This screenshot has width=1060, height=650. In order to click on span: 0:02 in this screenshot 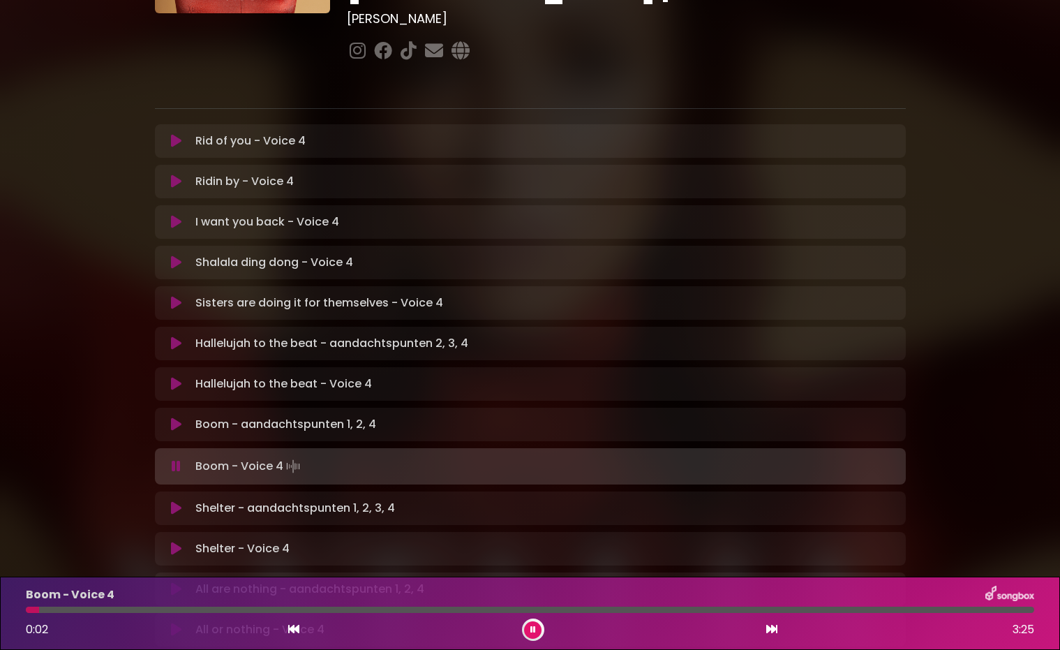, I will do `click(37, 629)`.